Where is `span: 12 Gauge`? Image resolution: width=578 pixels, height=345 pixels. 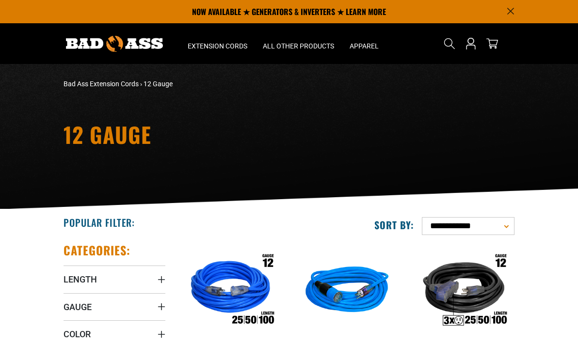 span: 12 Gauge is located at coordinates (158, 84).